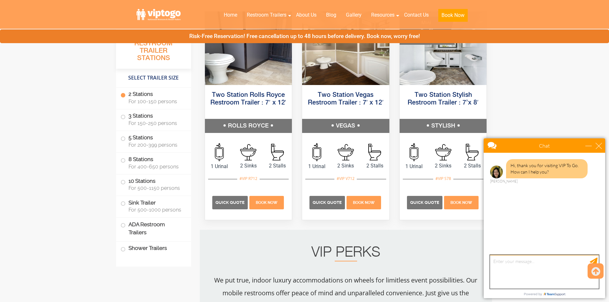 The width and height of the screenshot is (609, 302). I want to click on div: Chat, so click(65, 11).